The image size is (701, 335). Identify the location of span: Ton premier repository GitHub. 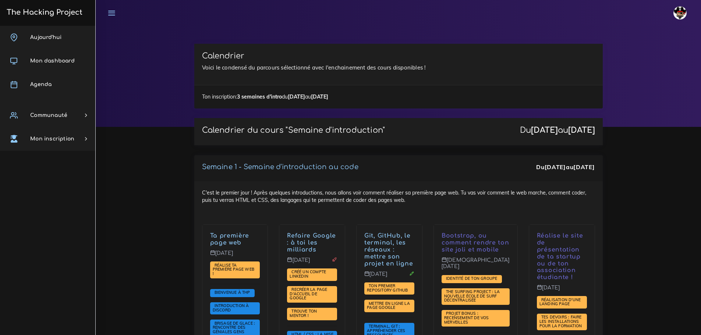
(388, 288).